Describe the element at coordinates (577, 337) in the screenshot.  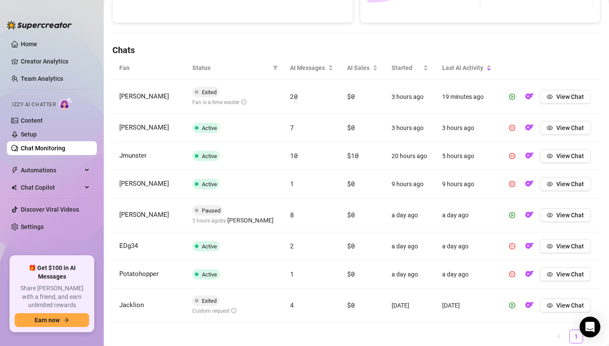
I see `li: 1` at that location.